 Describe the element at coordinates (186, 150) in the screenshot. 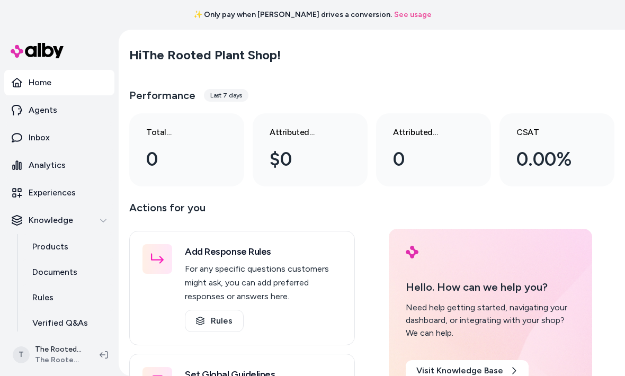

I see `a: Total conversations 0` at that location.